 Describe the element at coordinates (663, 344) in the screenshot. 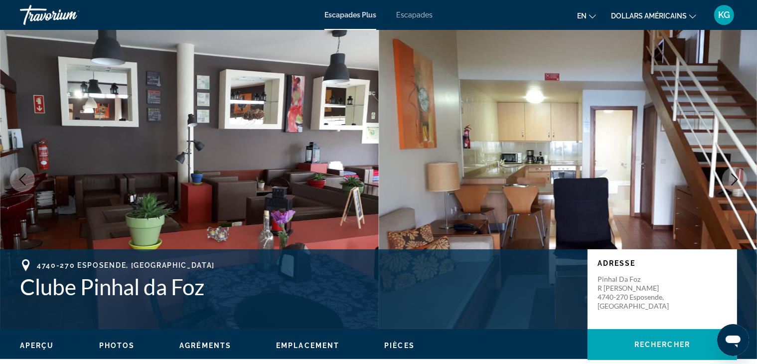

I see `span: Rechercher` at that location.